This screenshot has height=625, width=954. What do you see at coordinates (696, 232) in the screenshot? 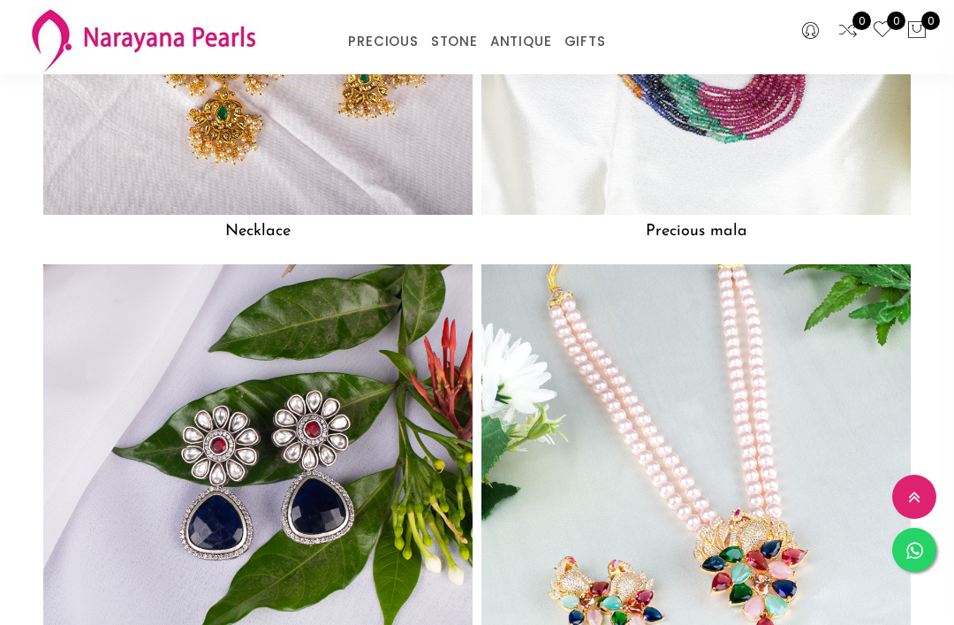
I see `h5: Precious mala` at bounding box center [696, 232].